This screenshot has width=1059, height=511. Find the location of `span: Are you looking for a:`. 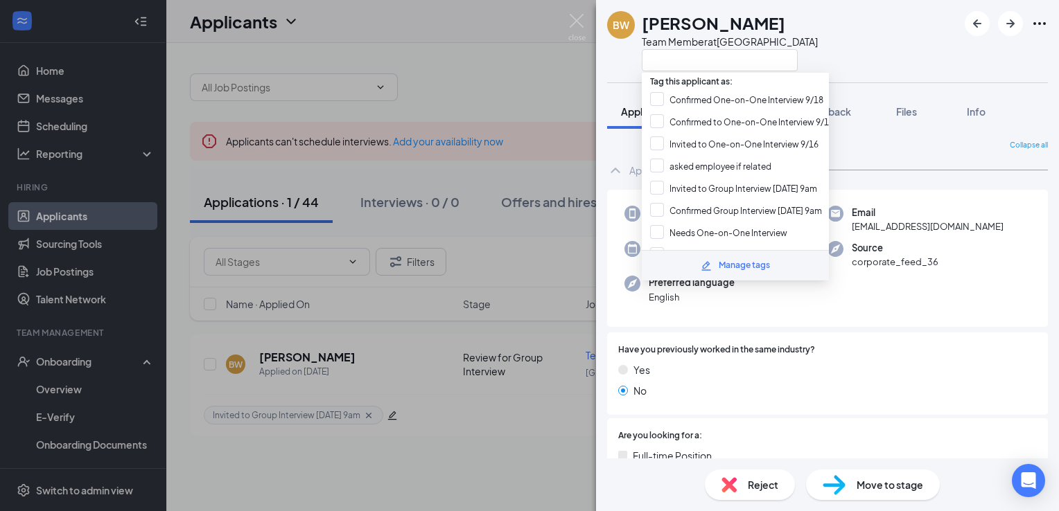

span: Are you looking for a: is located at coordinates (660, 436).